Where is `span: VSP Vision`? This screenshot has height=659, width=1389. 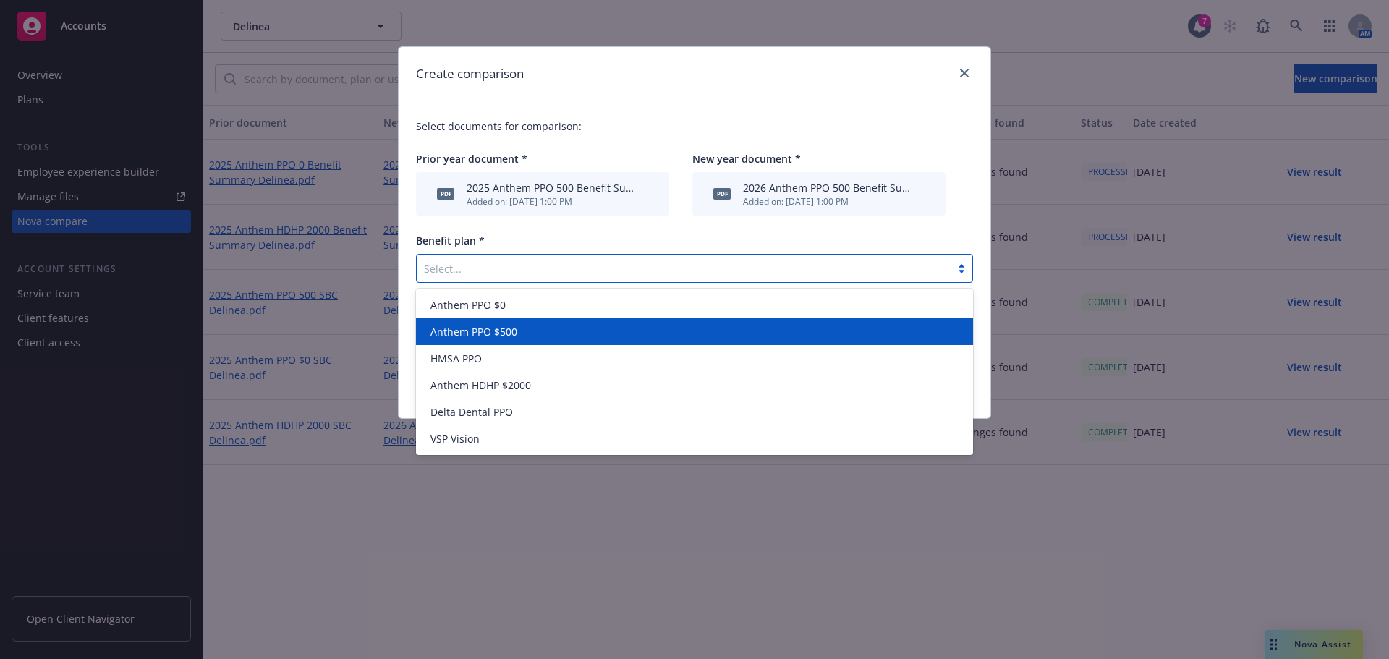 span: VSP Vision is located at coordinates (455, 438).